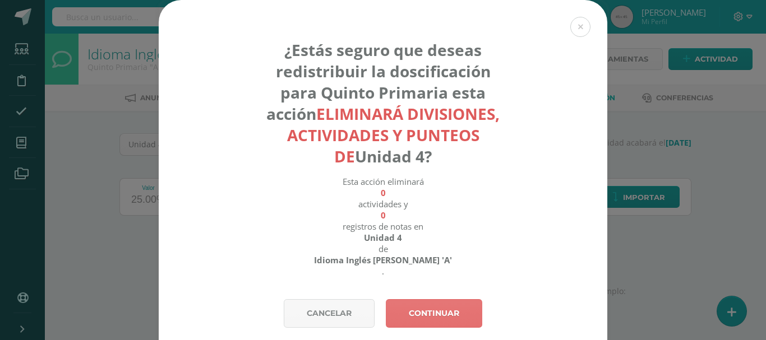  What do you see at coordinates (434, 313) in the screenshot?
I see `a: Continuar` at bounding box center [434, 313].